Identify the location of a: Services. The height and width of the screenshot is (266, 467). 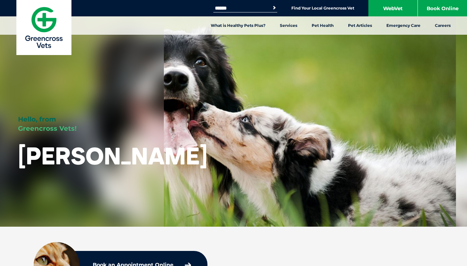
(288, 26).